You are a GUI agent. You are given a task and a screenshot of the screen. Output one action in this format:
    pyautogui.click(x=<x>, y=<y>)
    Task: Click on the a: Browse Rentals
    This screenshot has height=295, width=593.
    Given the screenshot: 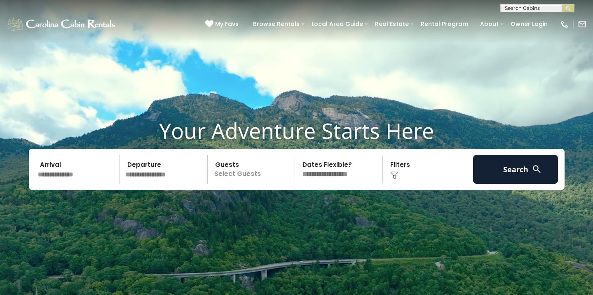 What is the action you would take?
    pyautogui.click(x=276, y=24)
    